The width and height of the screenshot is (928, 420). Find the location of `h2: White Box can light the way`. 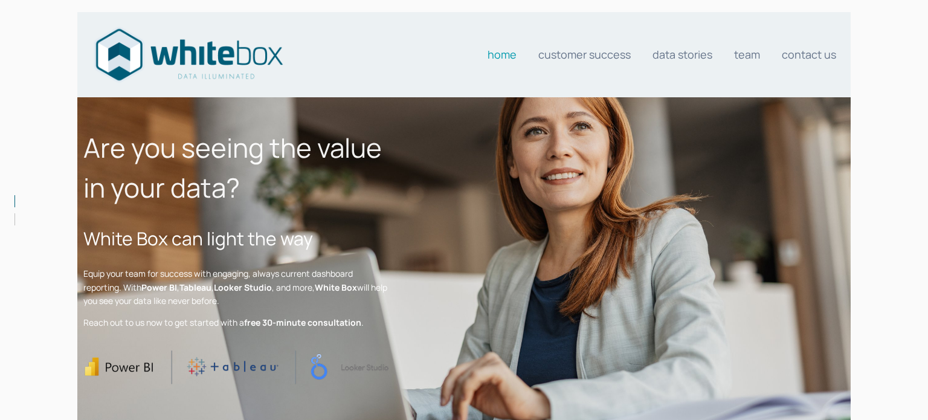

h2: White Box can light the way is located at coordinates (236, 238).